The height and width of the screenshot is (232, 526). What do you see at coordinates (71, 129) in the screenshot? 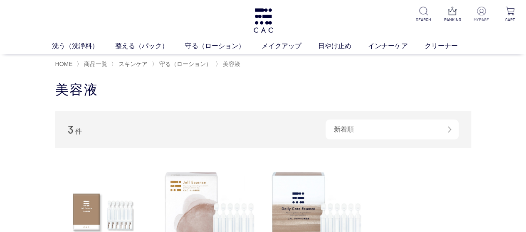
I see `span: 3` at bounding box center [71, 129].